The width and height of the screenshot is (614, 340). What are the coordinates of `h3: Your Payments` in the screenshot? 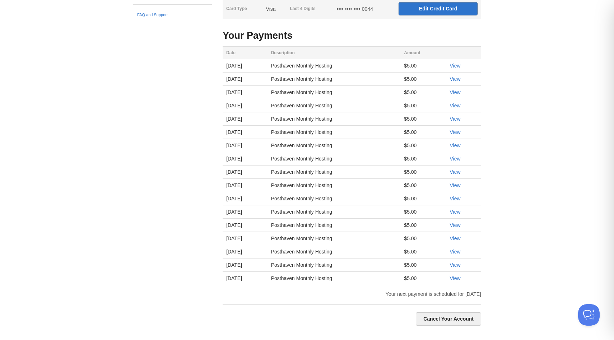 It's located at (352, 36).